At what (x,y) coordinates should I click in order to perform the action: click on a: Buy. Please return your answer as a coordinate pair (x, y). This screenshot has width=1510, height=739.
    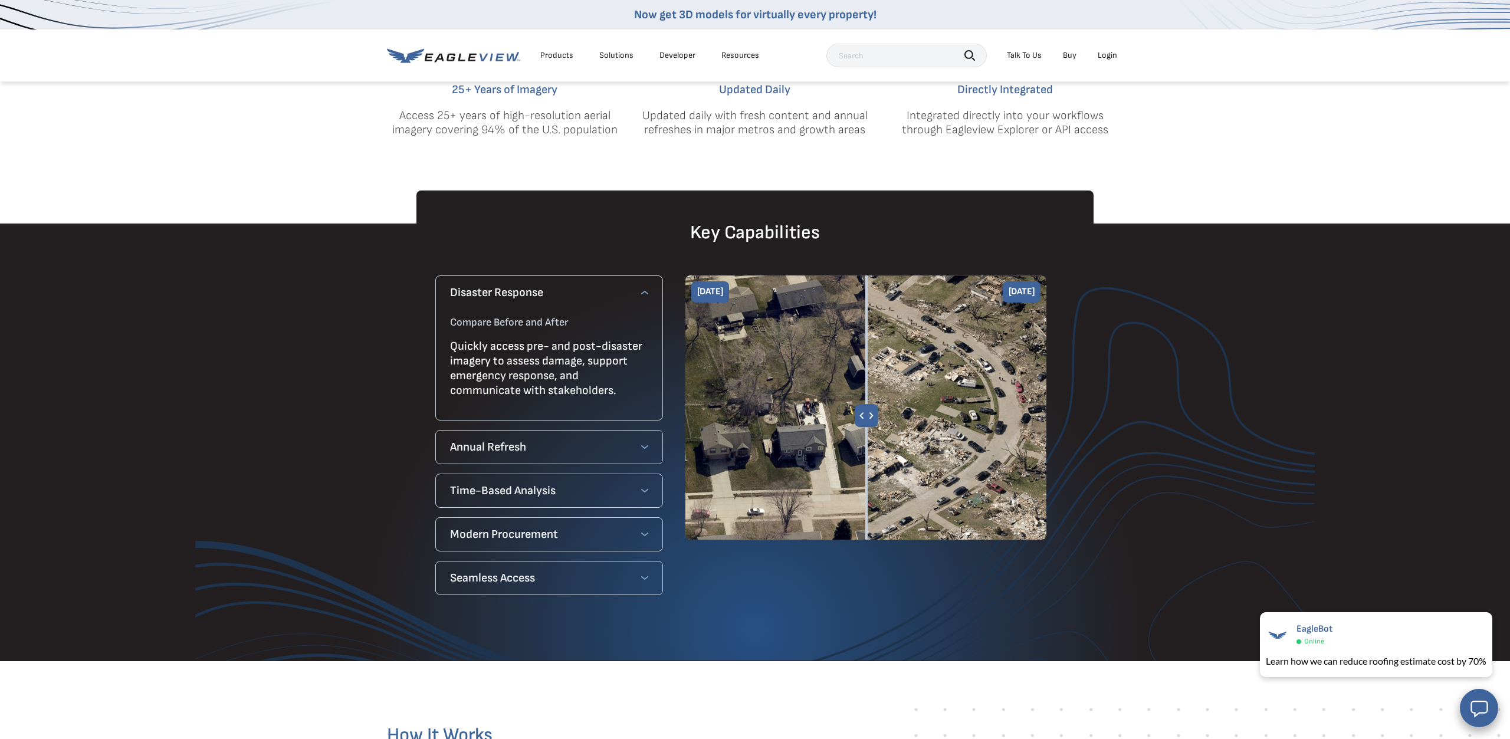
    Looking at the image, I should click on (1070, 55).